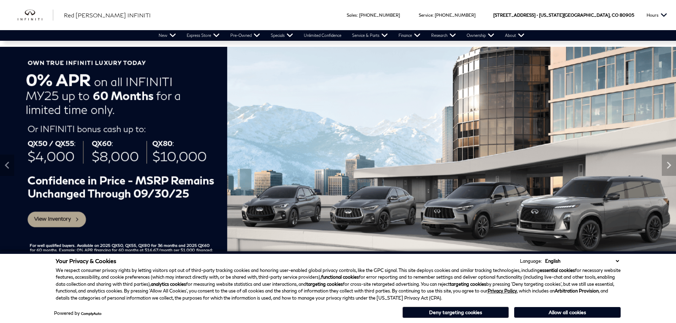 Image resolution: width=676 pixels, height=323 pixels. I want to click on a: Ownership, so click(480, 35).